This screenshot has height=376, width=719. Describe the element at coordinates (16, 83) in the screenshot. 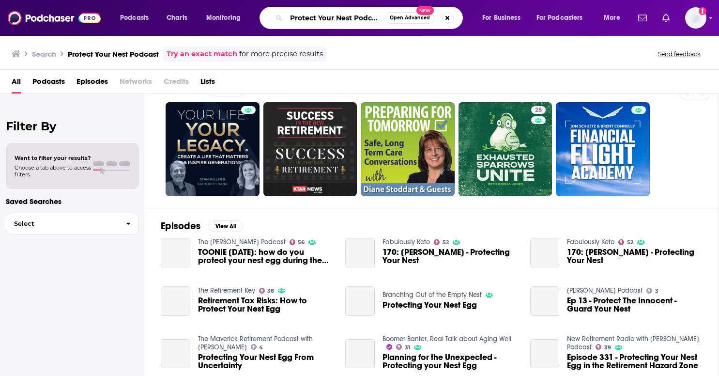

I see `a: All` at that location.